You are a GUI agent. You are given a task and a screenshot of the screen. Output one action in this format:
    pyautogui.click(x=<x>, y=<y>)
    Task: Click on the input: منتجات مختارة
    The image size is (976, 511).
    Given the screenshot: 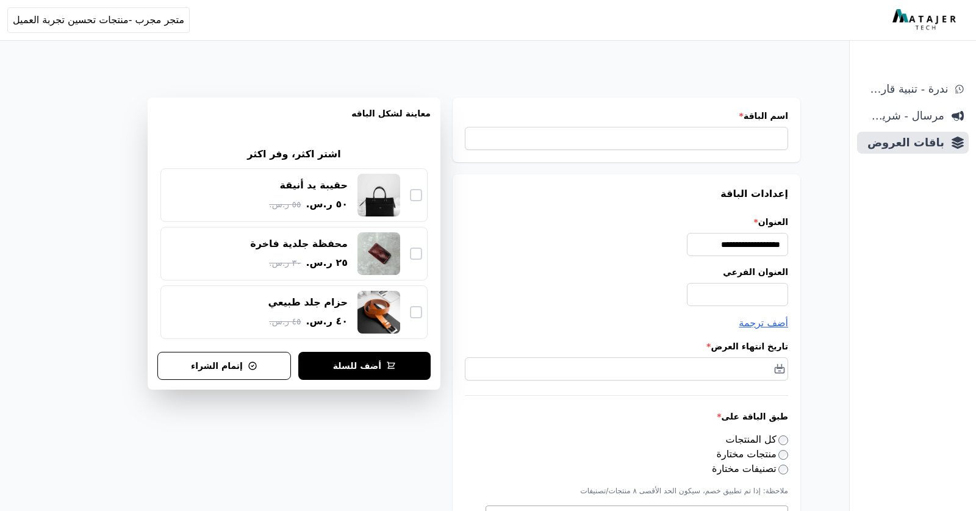 What is the action you would take?
    pyautogui.click(x=784, y=455)
    